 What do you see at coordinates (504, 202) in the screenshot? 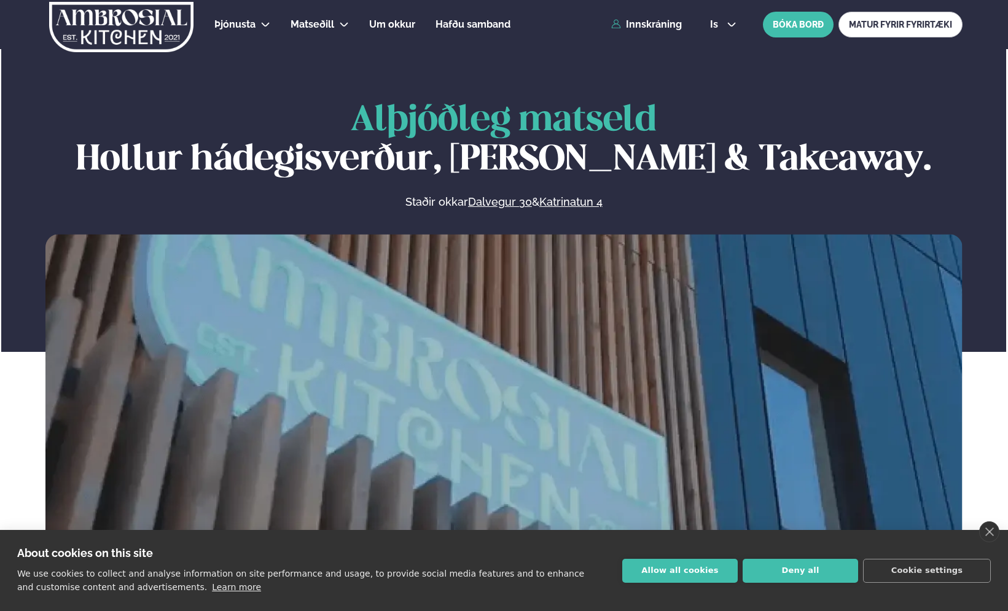
I see `p: Staðir okkar &` at bounding box center [504, 202].